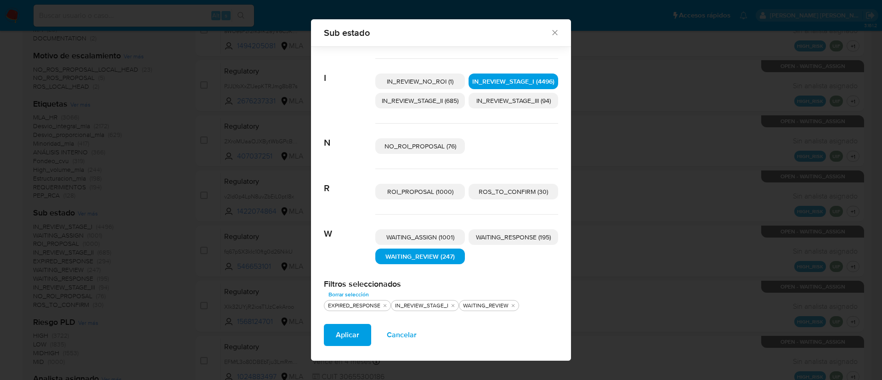 The width and height of the screenshot is (882, 380). I want to click on span: W, so click(350, 227).